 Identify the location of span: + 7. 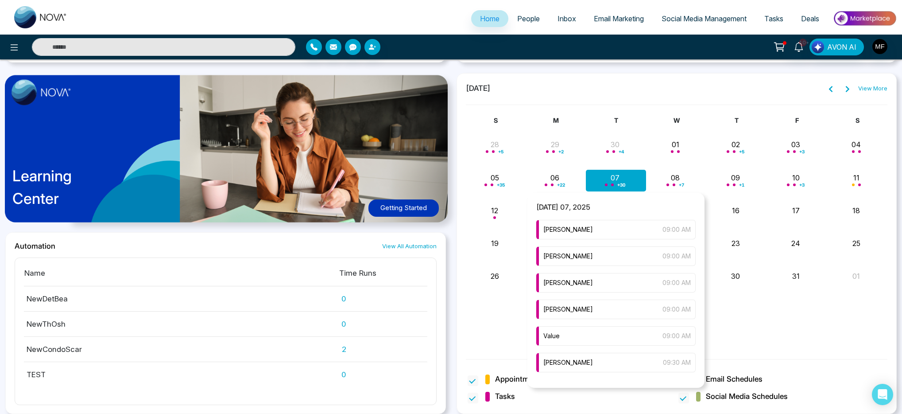
(682, 185).